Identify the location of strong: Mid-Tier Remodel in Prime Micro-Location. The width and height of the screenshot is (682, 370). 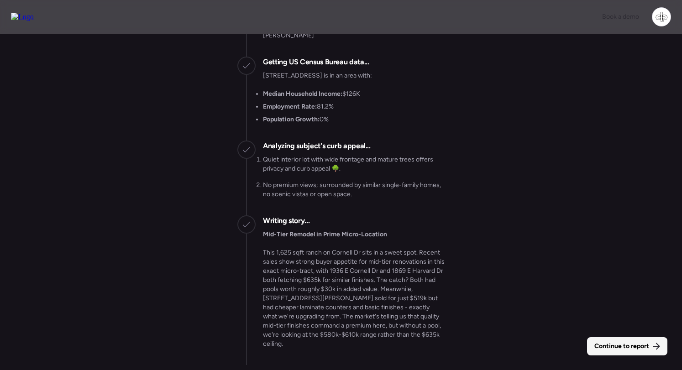
(325, 234).